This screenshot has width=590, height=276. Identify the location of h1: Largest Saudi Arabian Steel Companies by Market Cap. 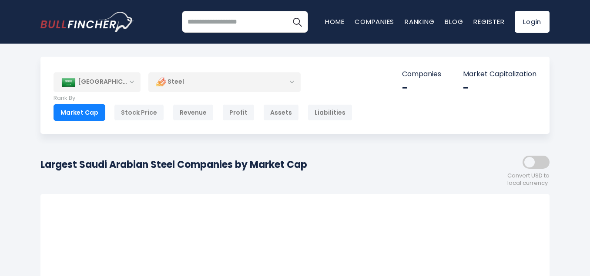
(174, 164).